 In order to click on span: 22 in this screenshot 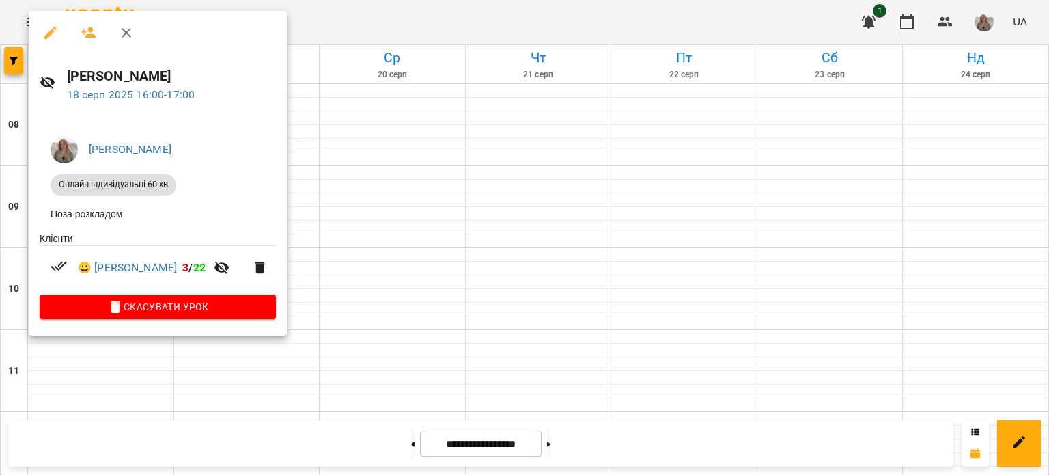, I will do `click(199, 267)`.